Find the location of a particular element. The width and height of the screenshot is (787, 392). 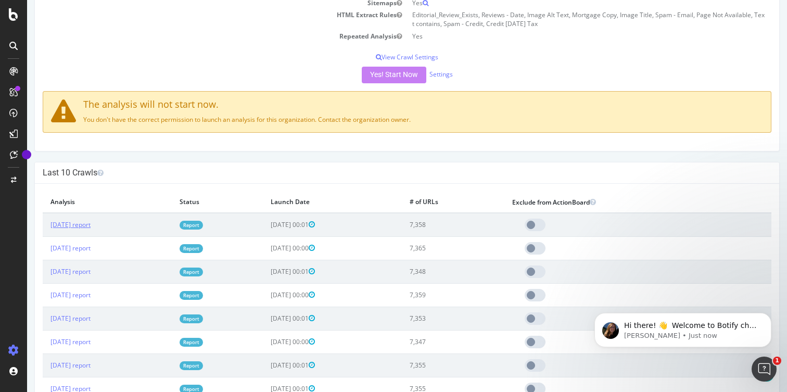

div: message notification from Laura, Just now. Hi there! 👋 Welcome to Botify chat support! Have a que... is located at coordinates (104, 39).